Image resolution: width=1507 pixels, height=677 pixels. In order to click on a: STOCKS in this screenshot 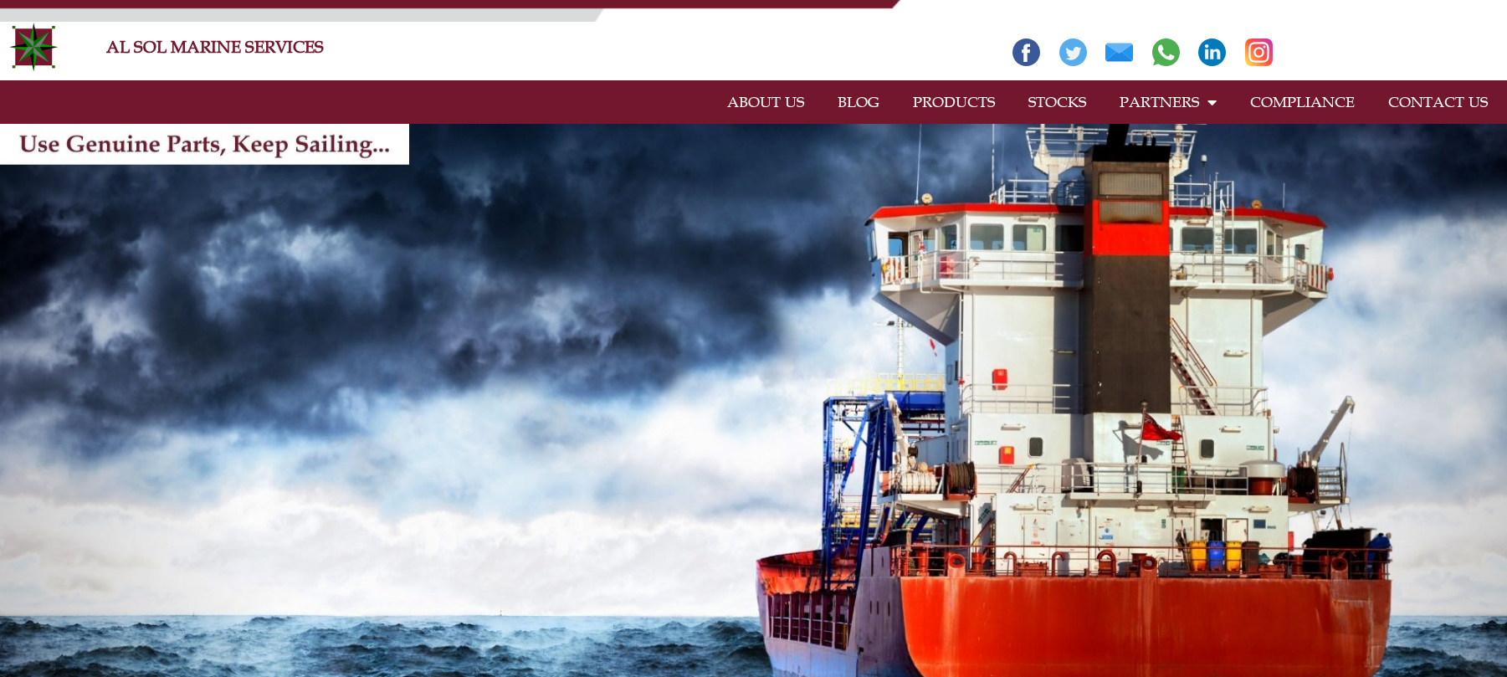, I will do `click(1057, 102)`.